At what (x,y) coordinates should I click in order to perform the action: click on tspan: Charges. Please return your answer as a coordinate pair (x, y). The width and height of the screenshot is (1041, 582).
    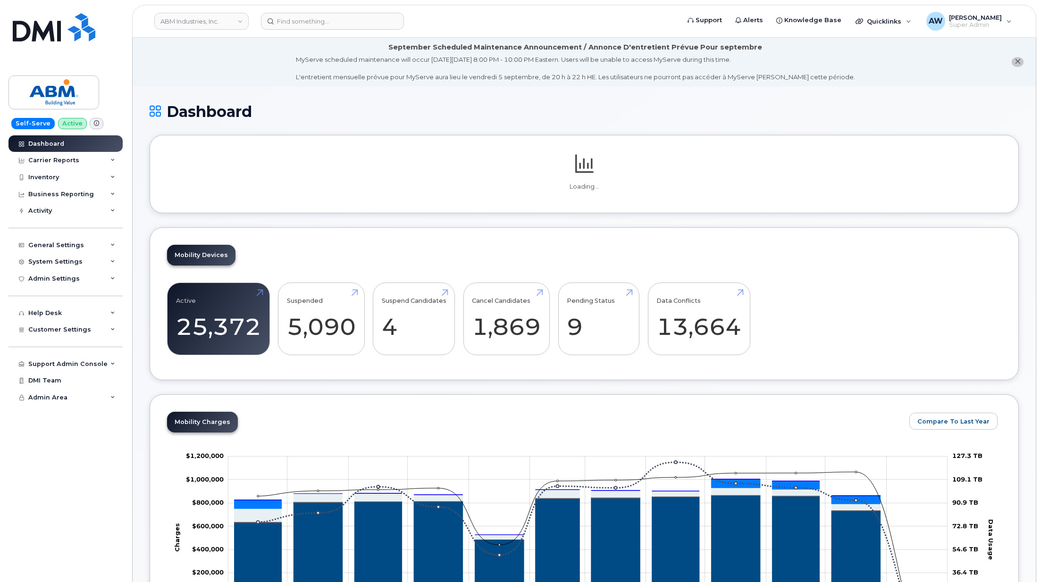
    Looking at the image, I should click on (176, 537).